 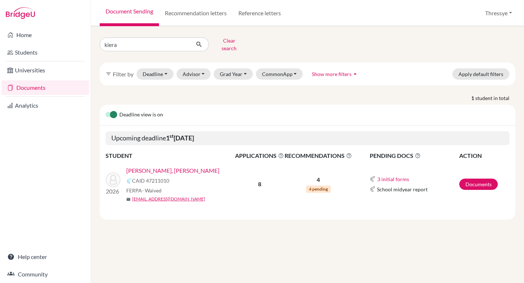 I want to click on button: CommonApp, so click(x=280, y=74).